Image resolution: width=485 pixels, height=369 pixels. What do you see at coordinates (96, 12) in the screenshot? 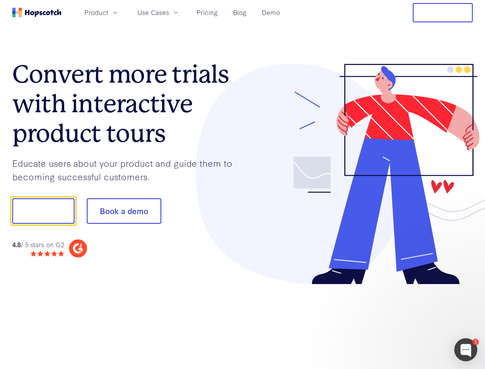
I see `span: Product` at bounding box center [96, 12].